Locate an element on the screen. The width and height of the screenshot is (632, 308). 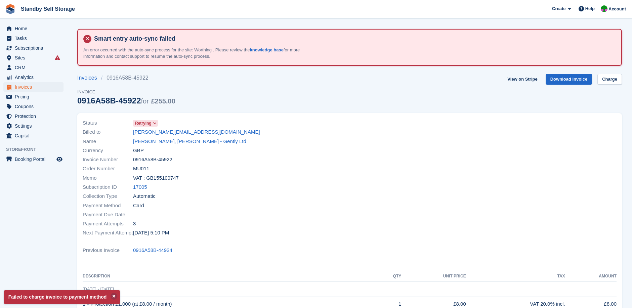
nav: breadcrumbs is located at coordinates (126, 78).